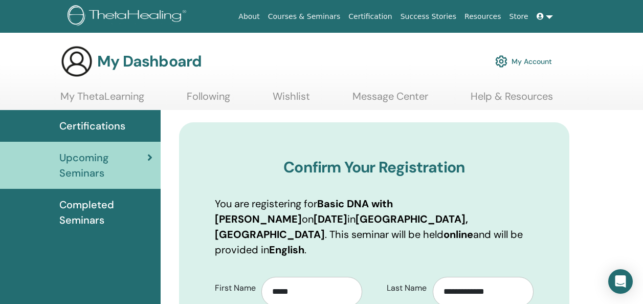  I want to click on label: Last Name, so click(406, 288).